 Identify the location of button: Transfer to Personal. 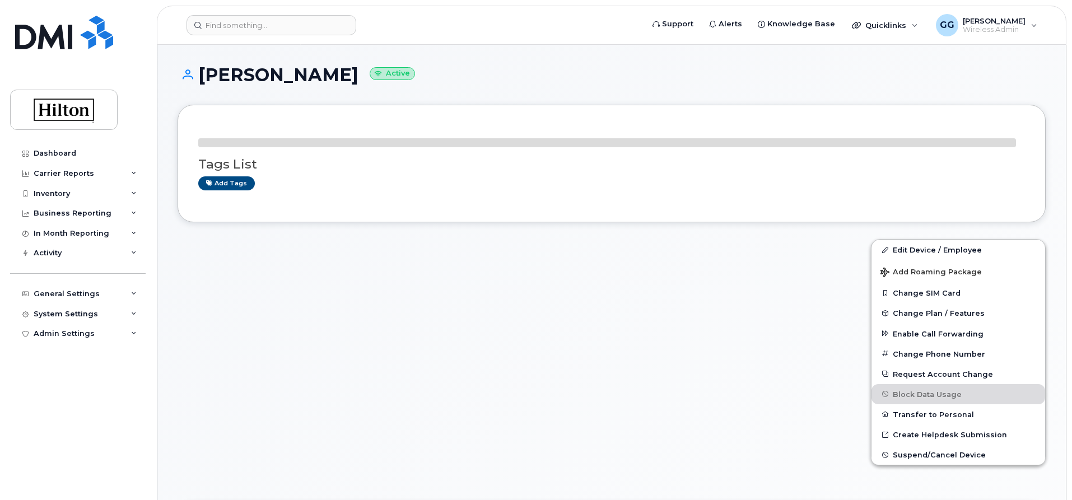
(959, 415).